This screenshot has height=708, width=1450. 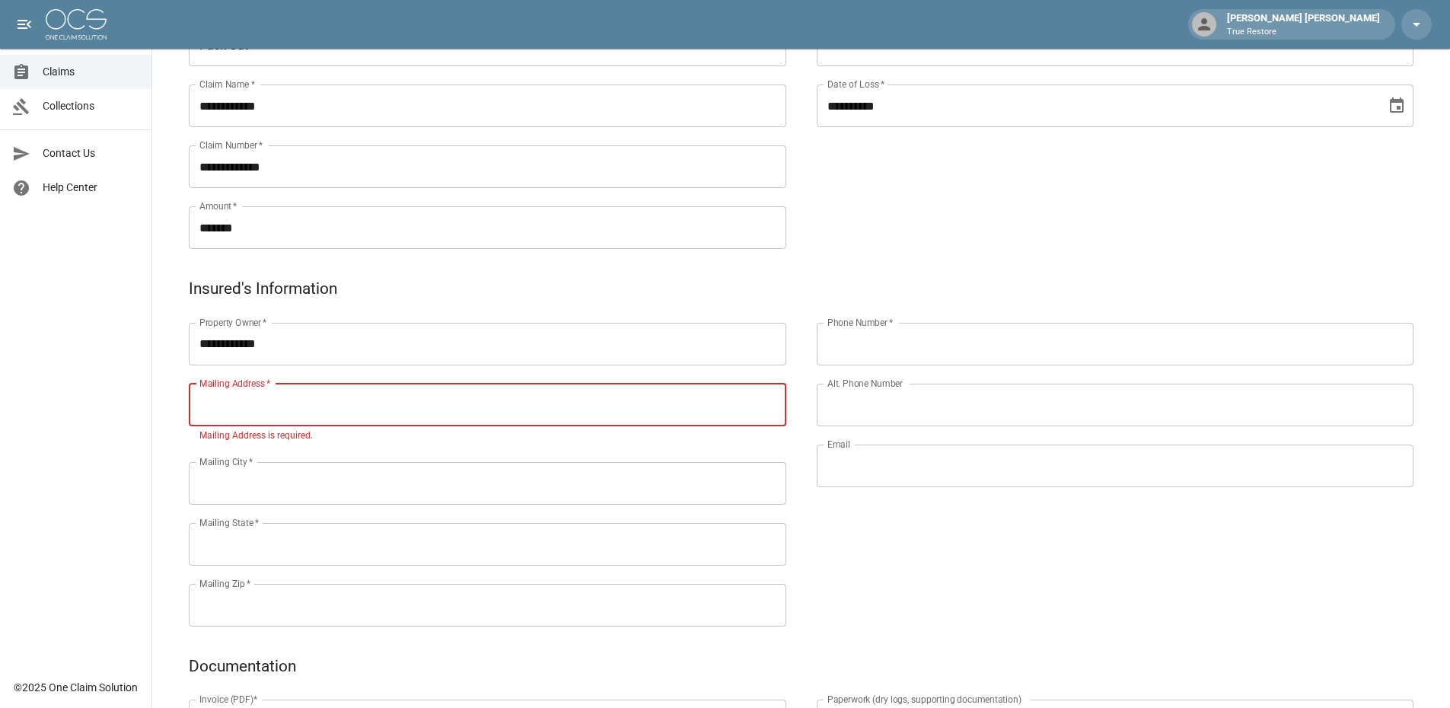 What do you see at coordinates (231, 145) in the screenshot?
I see `label: Claim Number` at bounding box center [231, 145].